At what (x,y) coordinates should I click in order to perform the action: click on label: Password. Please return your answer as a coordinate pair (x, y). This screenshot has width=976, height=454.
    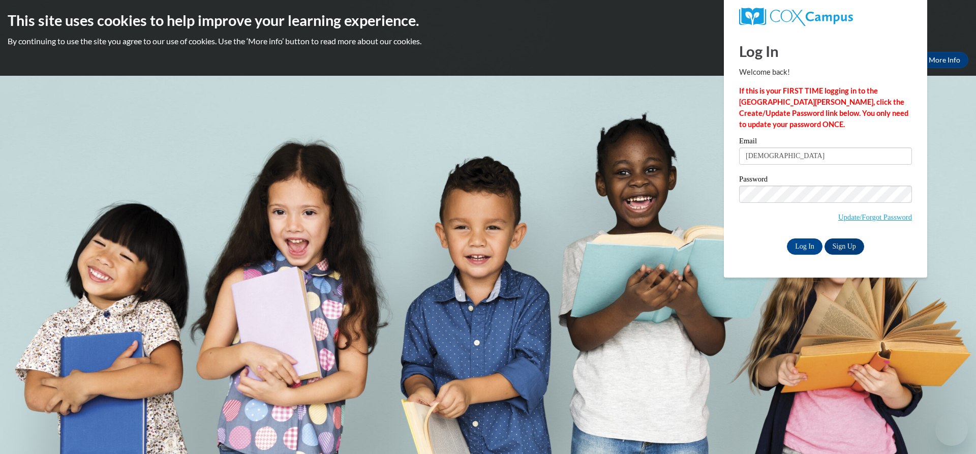
    Looking at the image, I should click on (826, 180).